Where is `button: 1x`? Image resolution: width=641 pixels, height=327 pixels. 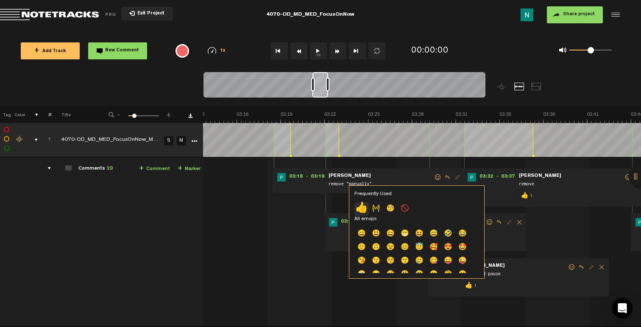 button: 1x is located at coordinates (318, 51).